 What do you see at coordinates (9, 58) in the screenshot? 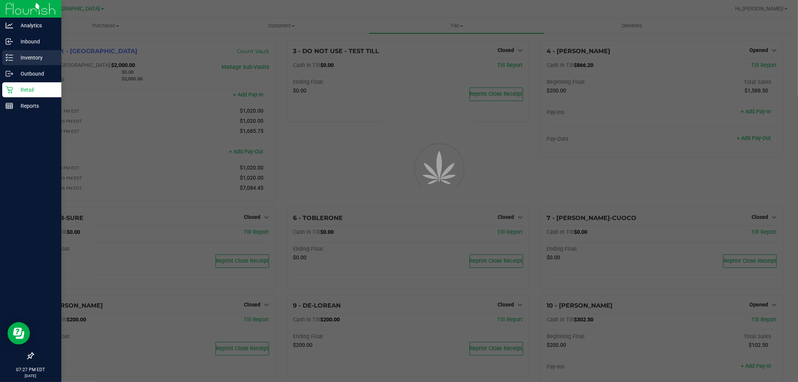
I see `inline-svg: Inventory` at bounding box center [9, 58].